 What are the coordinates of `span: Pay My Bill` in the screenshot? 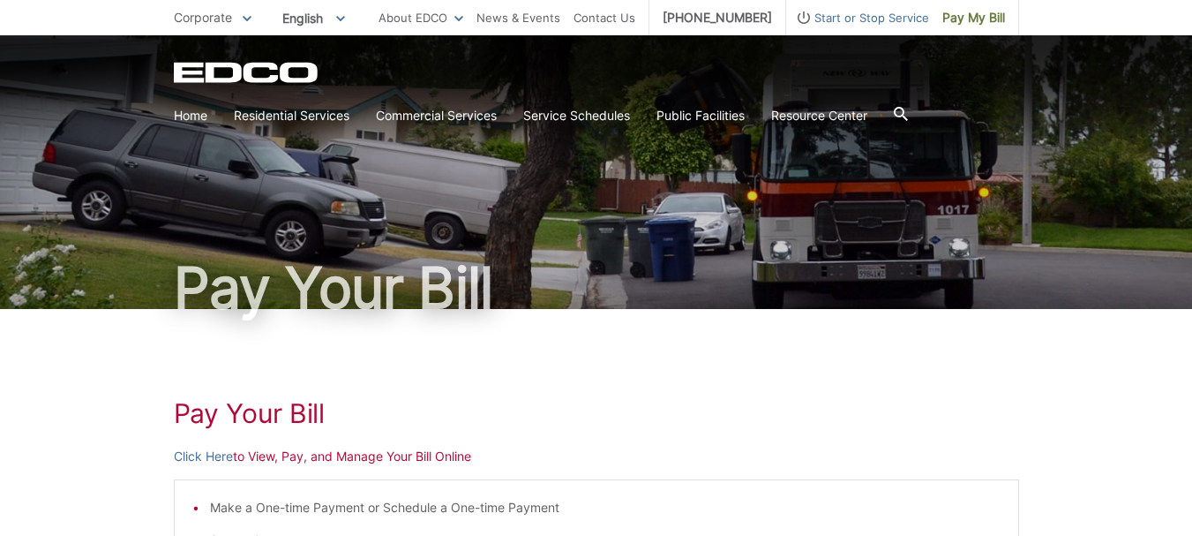 It's located at (973, 18).